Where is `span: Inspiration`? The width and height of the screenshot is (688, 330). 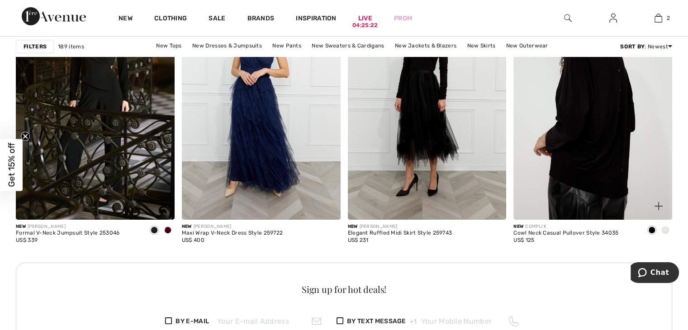
span: Inspiration is located at coordinates (316, 19).